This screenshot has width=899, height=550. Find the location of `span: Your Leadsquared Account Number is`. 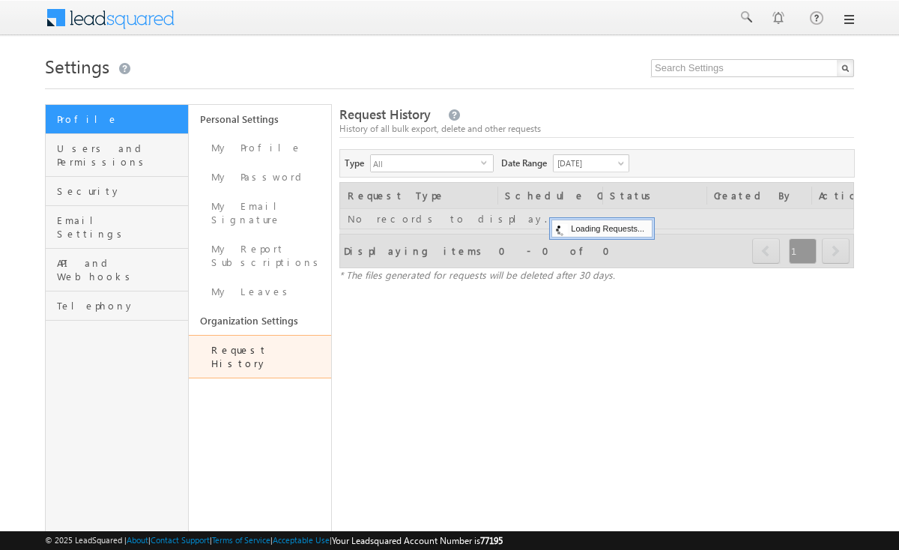

span: Your Leadsquared Account Number is is located at coordinates (417, 540).